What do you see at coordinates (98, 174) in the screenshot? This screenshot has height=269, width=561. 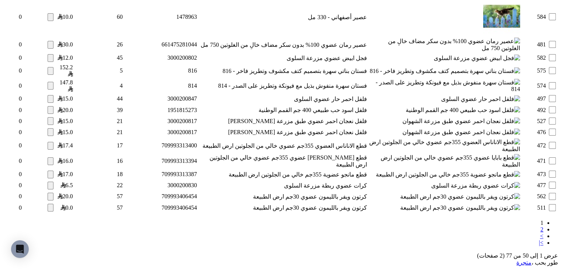 I see `td: 18` at bounding box center [98, 174].